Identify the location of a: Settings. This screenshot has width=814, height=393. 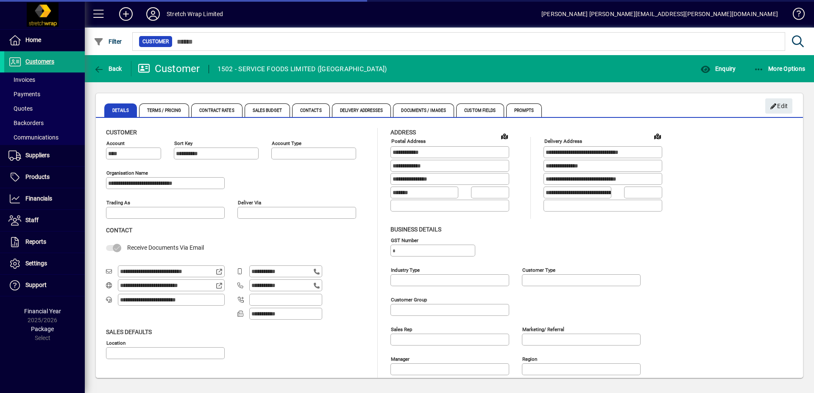
(44, 264).